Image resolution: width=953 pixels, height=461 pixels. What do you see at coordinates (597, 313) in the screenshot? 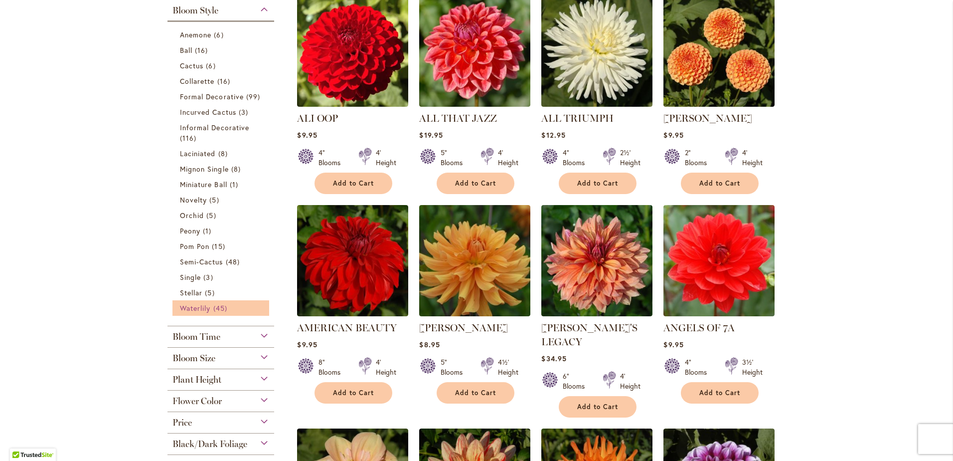
I see `a: Andy's Legacy` at bounding box center [597, 313].